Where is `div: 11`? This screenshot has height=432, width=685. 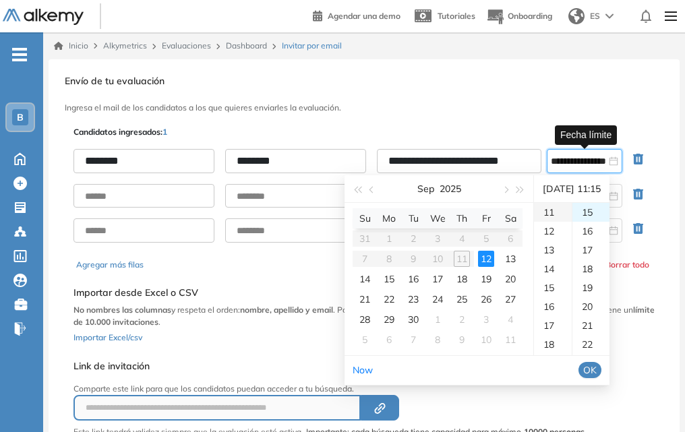 div: 11 is located at coordinates (553, 212).